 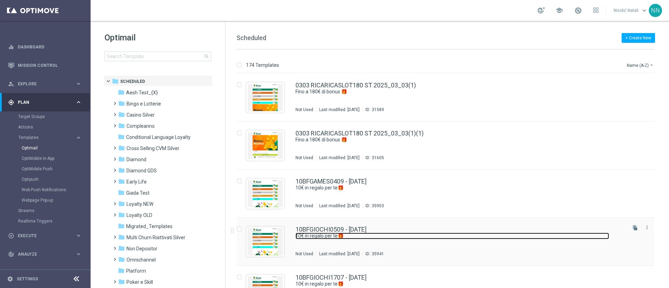 What do you see at coordinates (11, 84) in the screenshot?
I see `i: person_search` at bounding box center [11, 84].